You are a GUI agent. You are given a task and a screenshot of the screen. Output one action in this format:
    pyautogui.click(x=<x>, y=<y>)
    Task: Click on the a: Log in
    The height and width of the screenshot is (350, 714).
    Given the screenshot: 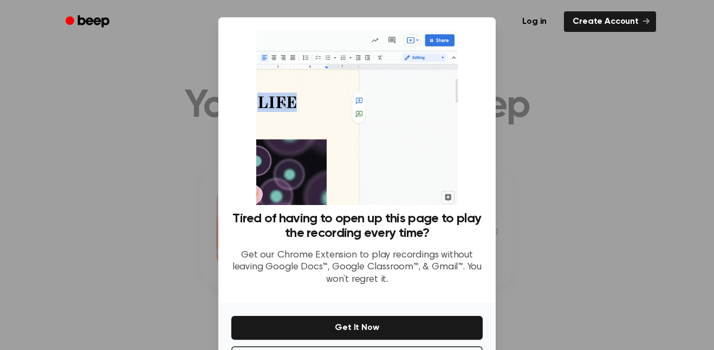 What is the action you would take?
    pyautogui.click(x=534, y=22)
    